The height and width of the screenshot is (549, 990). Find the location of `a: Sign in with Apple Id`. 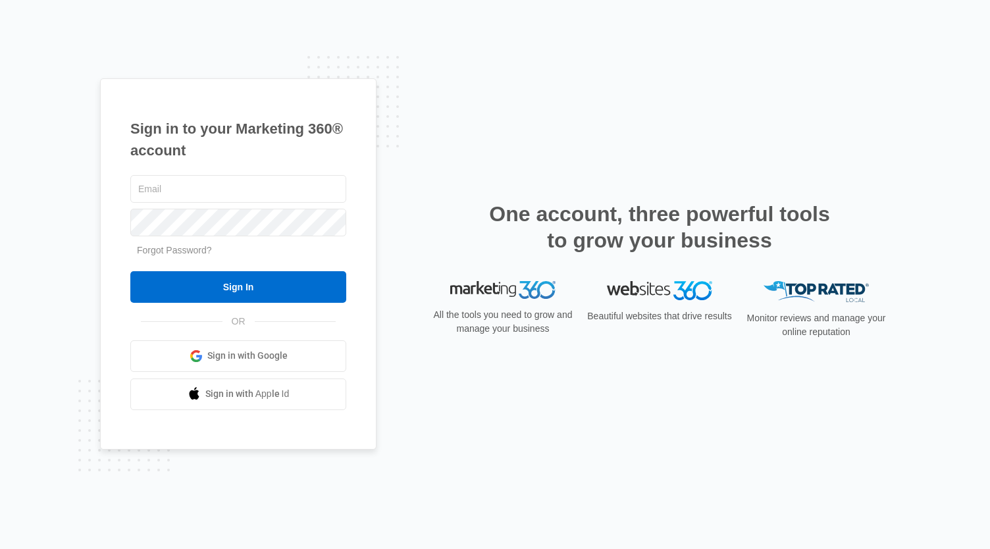

a: Sign in with Apple Id is located at coordinates (238, 394).